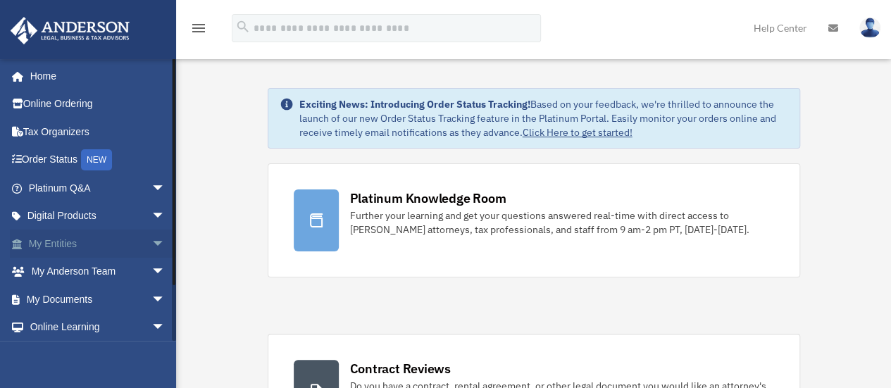  What do you see at coordinates (98, 299) in the screenshot?
I see `a: My Documentsarrow_drop_down` at bounding box center [98, 299].